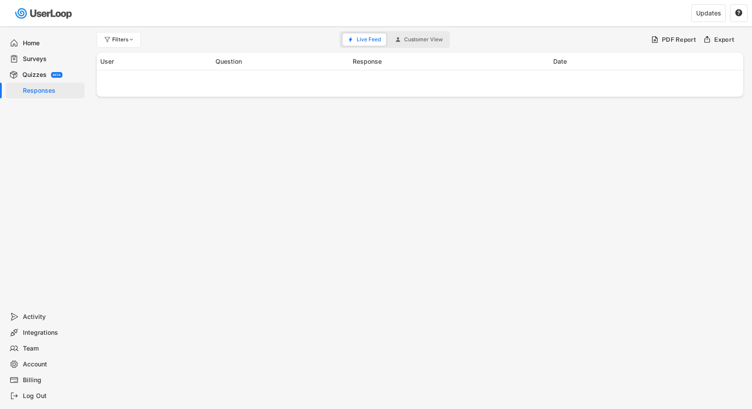 The image size is (752, 409). What do you see at coordinates (155, 61) in the screenshot?
I see `div: User` at bounding box center [155, 61].